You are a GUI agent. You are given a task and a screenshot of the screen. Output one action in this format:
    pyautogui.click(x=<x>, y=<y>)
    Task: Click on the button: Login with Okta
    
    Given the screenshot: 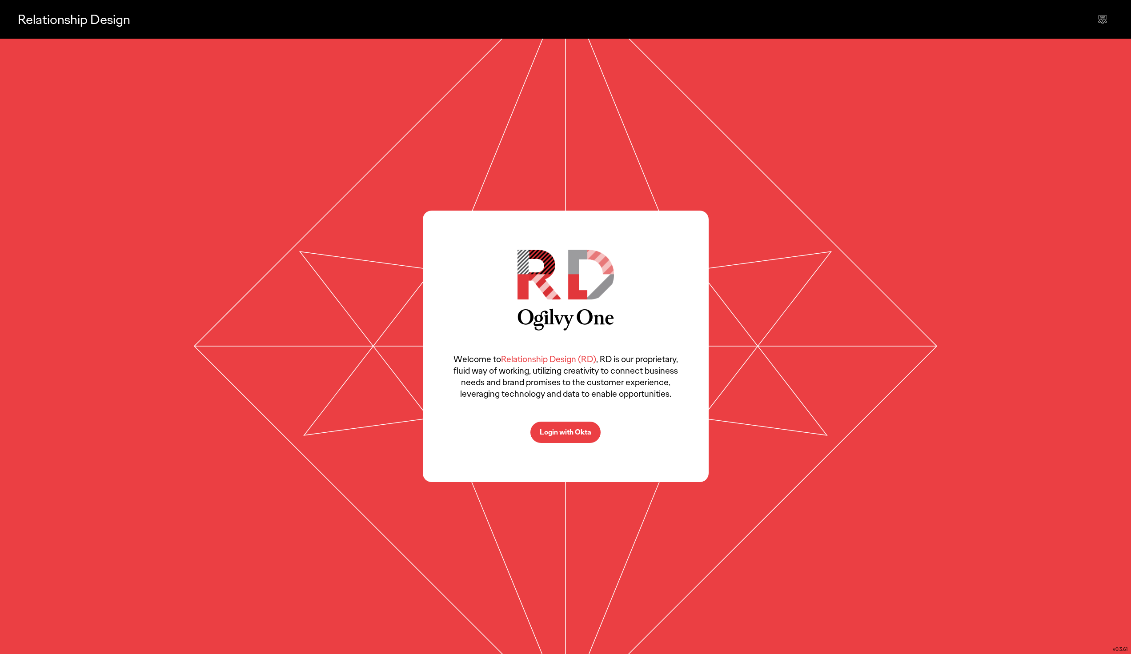 What is the action you would take?
    pyautogui.click(x=565, y=433)
    